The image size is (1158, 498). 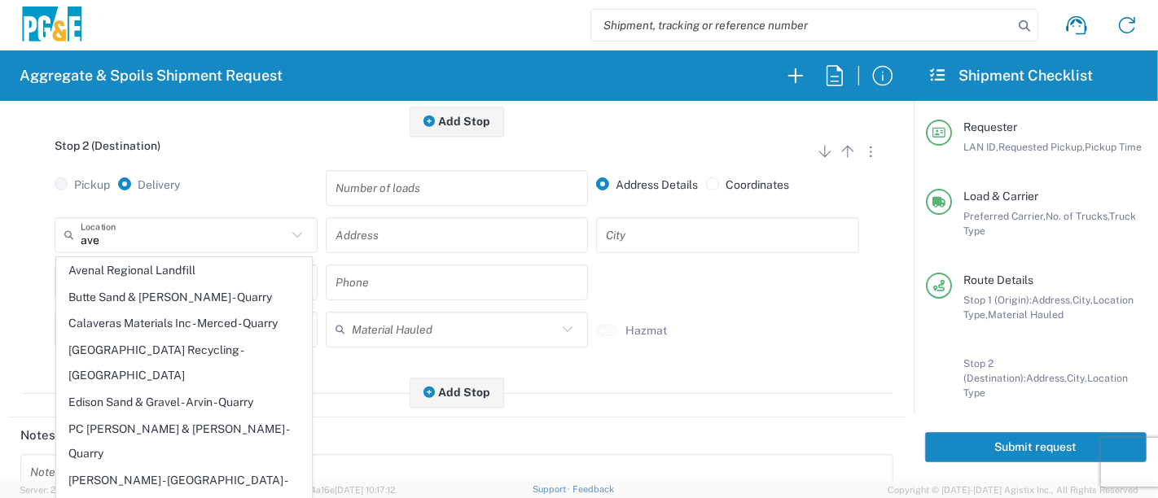 I want to click on span: Stop 1 (Origin):, so click(x=998, y=300).